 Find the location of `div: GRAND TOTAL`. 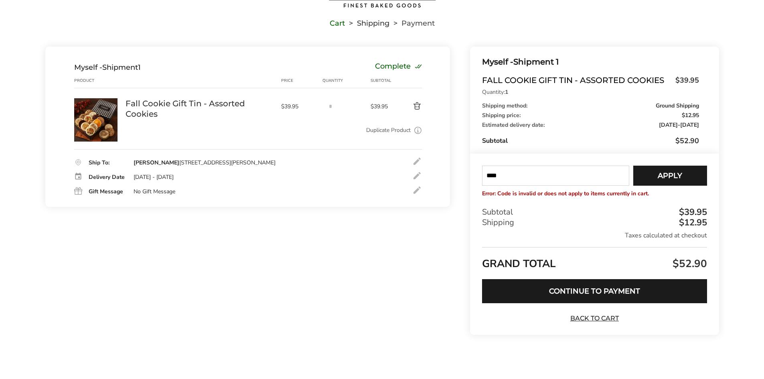

div: GRAND TOTAL is located at coordinates (594, 260).